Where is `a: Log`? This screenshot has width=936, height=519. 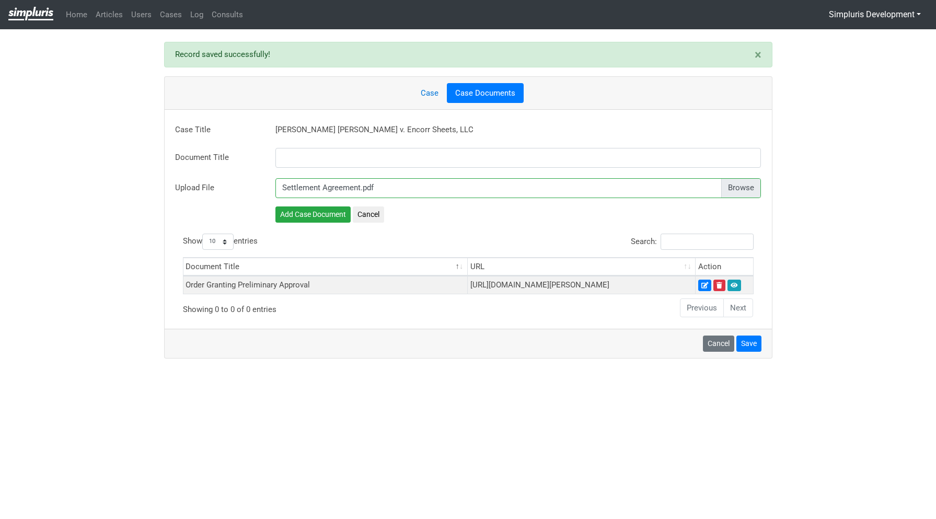
a: Log is located at coordinates (197, 15).